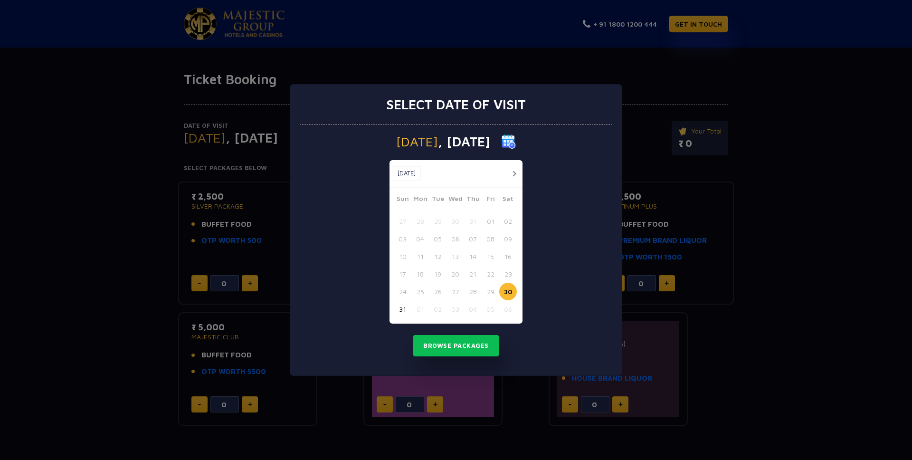  I want to click on button: 07, so click(473, 238).